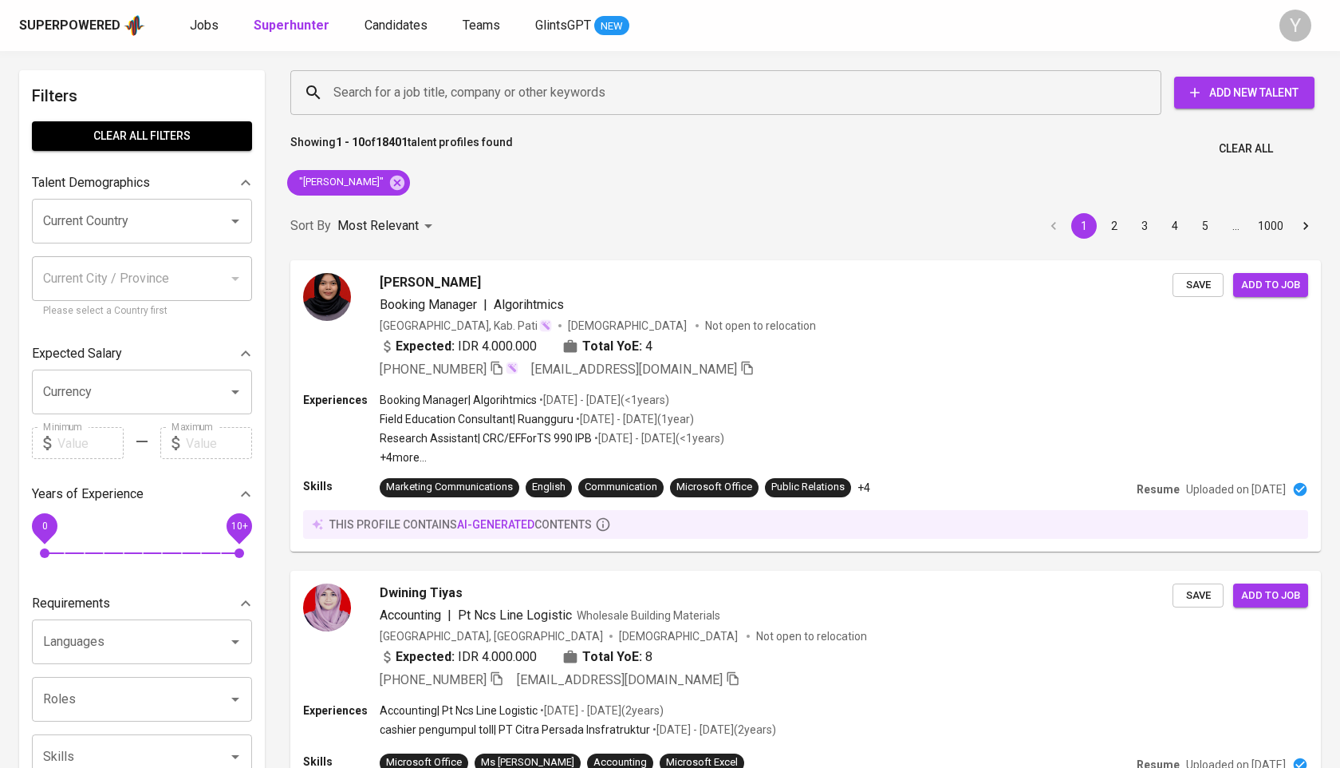 The width and height of the screenshot is (1340, 768). Describe the element at coordinates (142, 311) in the screenshot. I see `p: Please select a Country first` at that location.